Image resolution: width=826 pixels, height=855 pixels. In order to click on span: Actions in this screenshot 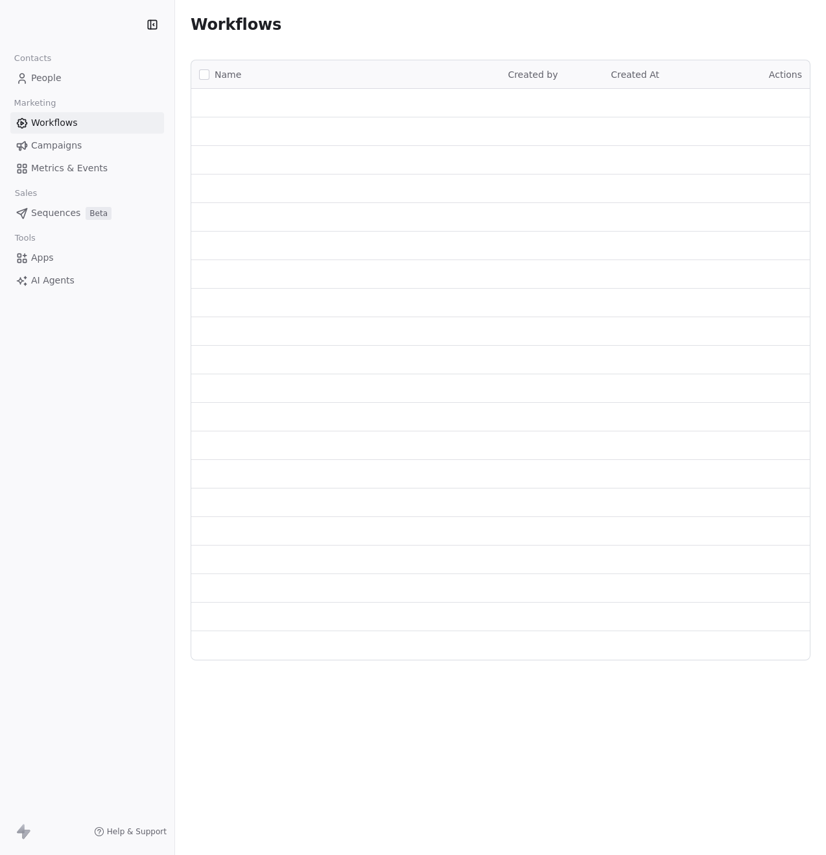, I will do `click(785, 75)`.